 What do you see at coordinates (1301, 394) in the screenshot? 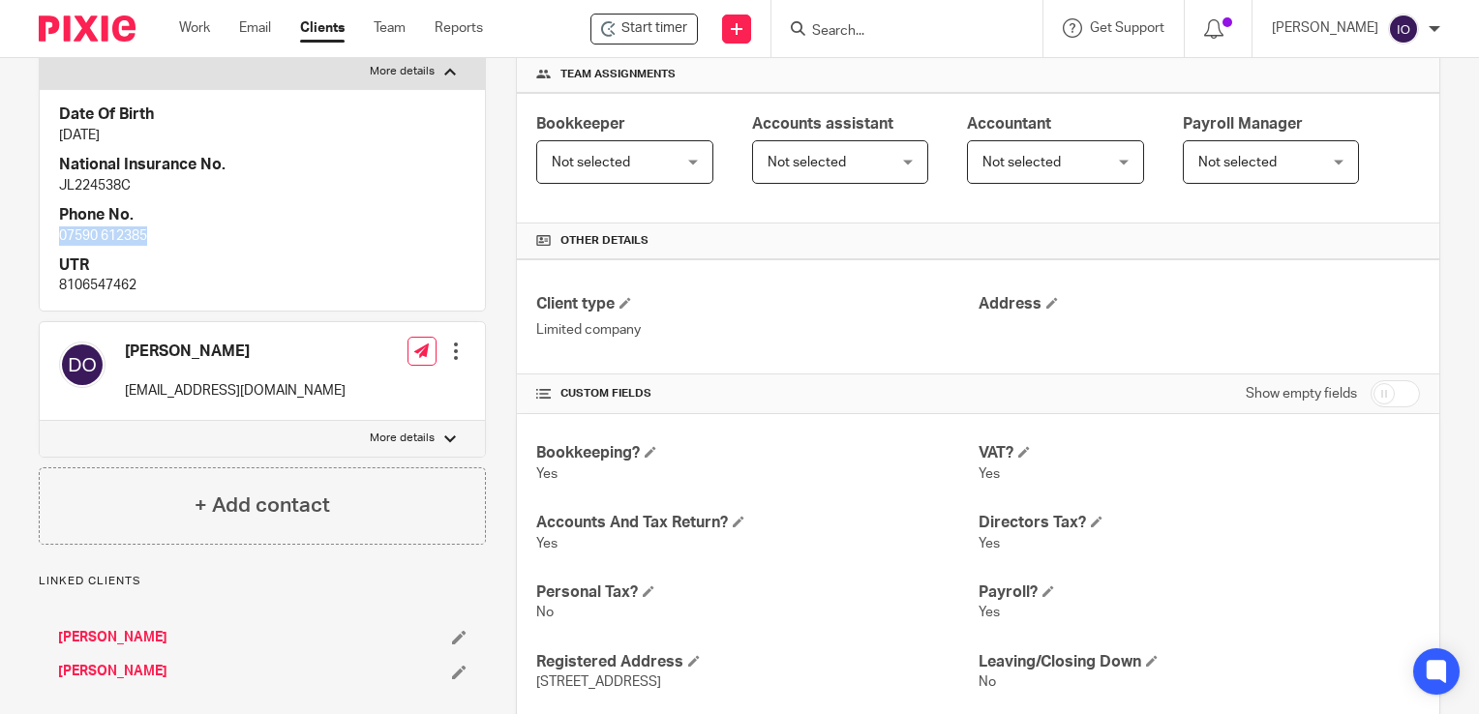
I see `label: Show empty fields` at bounding box center [1301, 394].